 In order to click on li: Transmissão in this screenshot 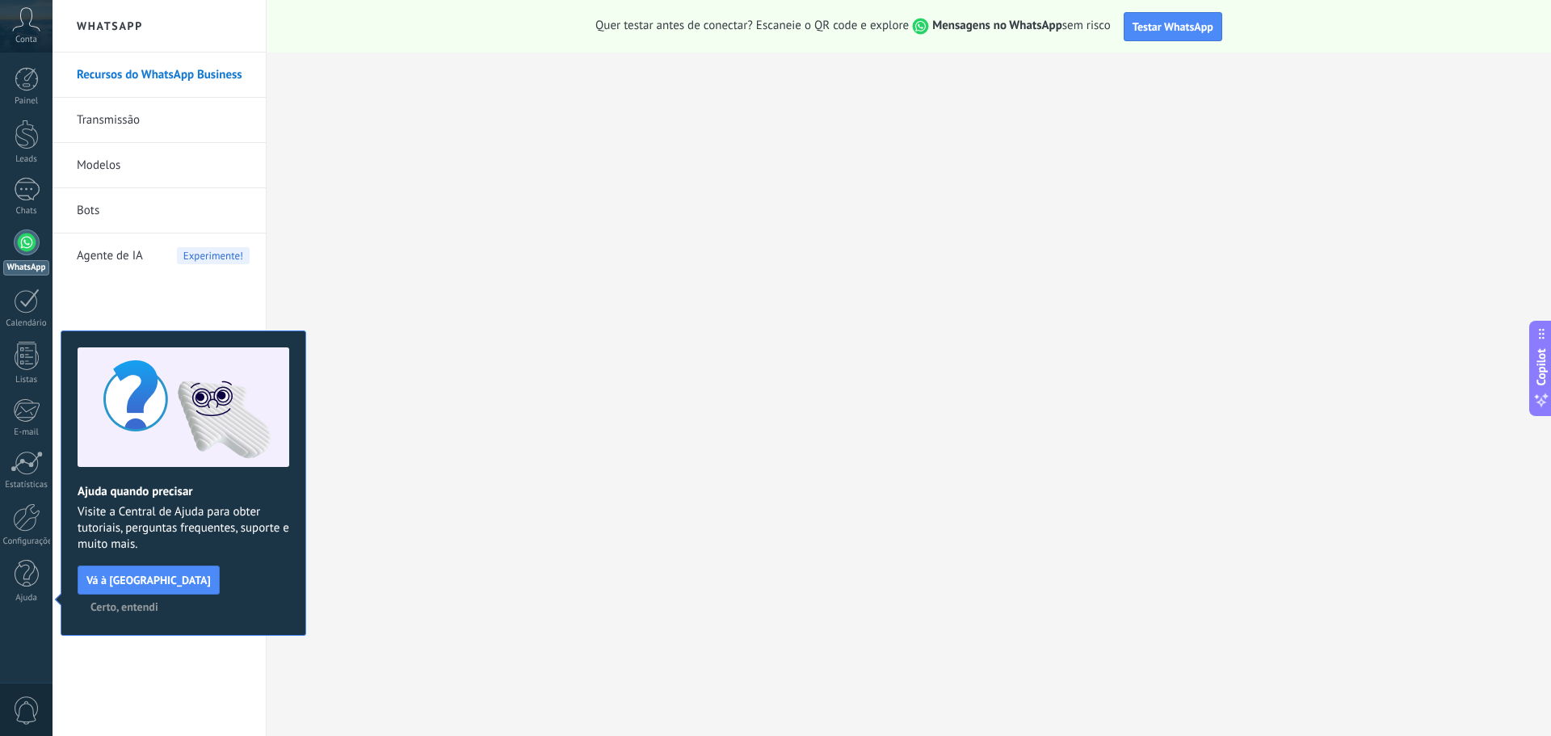, I will do `click(159, 120)`.